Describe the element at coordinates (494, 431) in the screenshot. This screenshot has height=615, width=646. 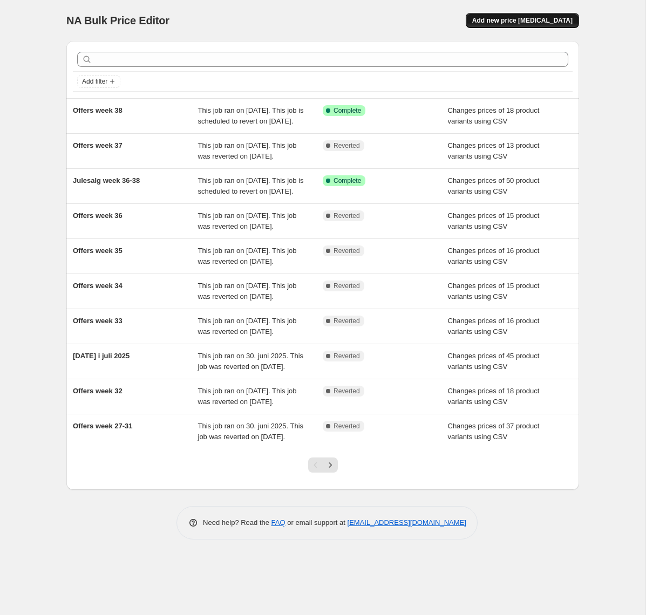
I see `span: Changes prices of 37 product variants using CSV` at that location.